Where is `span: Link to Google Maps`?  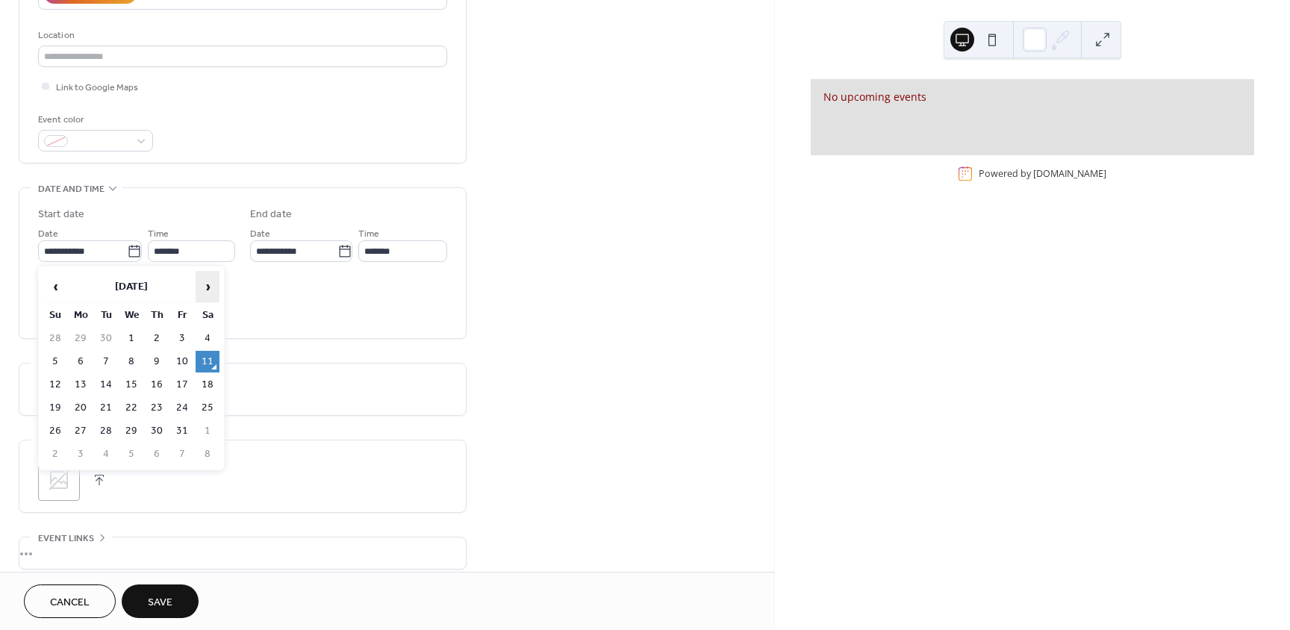
span: Link to Google Maps is located at coordinates (97, 87).